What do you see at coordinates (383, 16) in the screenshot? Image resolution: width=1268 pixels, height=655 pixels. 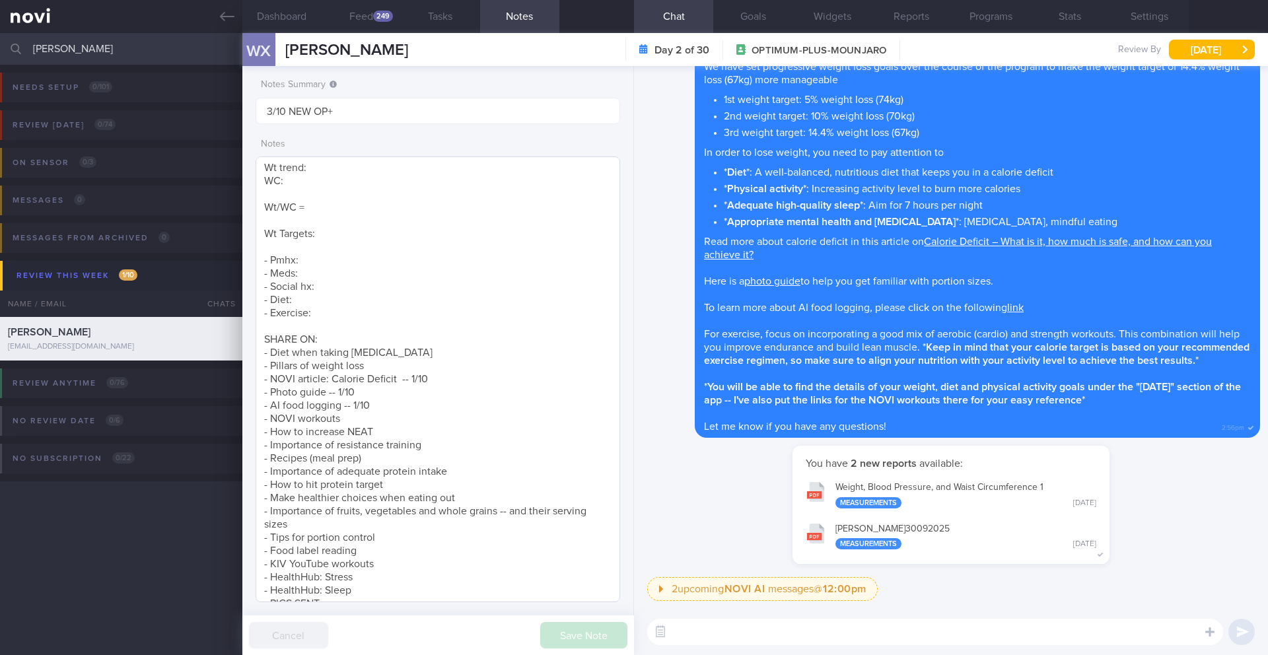 I see `div: 249` at bounding box center [383, 16].